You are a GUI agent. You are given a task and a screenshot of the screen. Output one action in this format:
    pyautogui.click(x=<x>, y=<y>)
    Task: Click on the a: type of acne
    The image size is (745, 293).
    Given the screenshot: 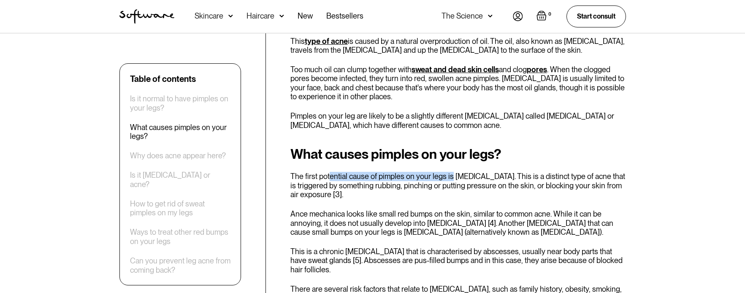 What is the action you would take?
    pyautogui.click(x=326, y=41)
    